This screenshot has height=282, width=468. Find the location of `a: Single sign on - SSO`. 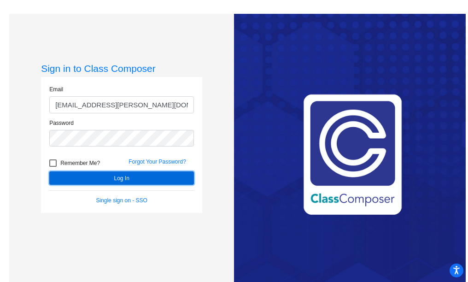

a: Single sign on - SSO is located at coordinates (121, 200).